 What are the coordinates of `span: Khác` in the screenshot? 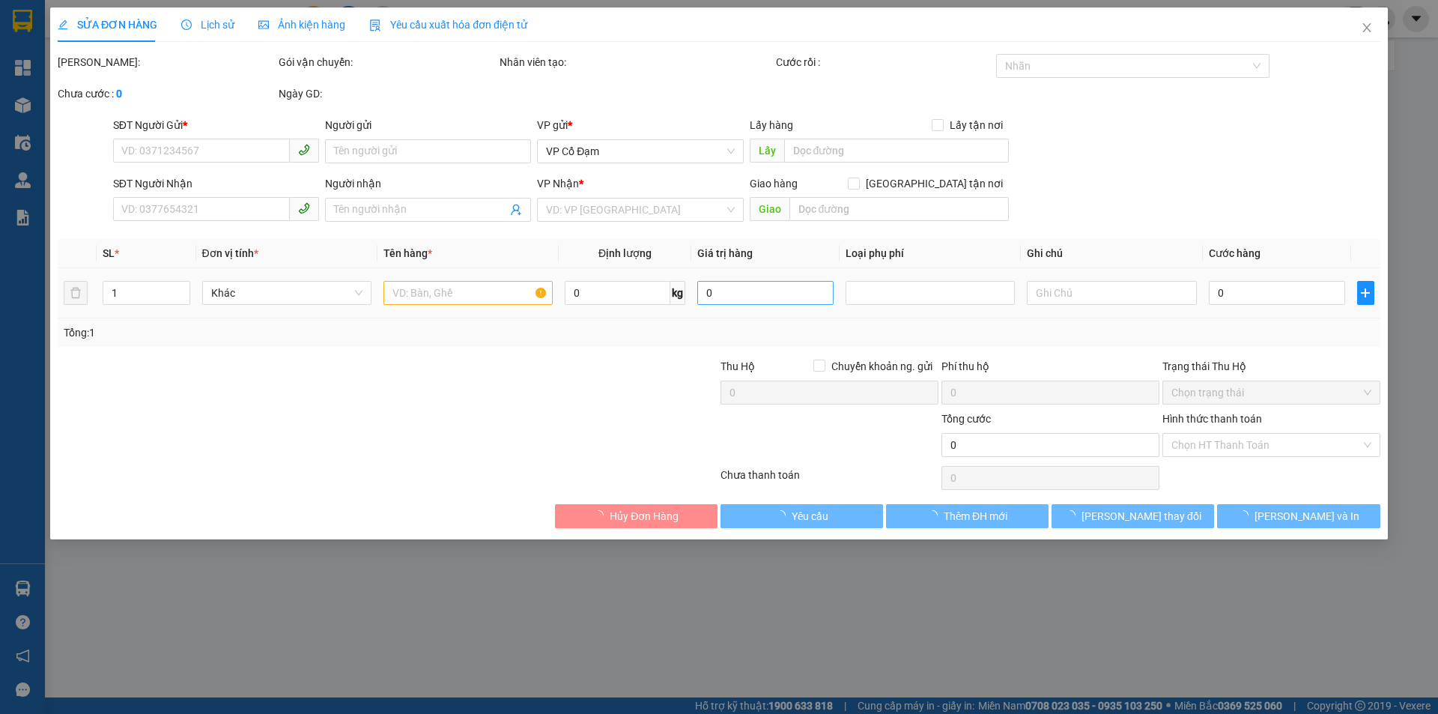 It's located at (287, 293).